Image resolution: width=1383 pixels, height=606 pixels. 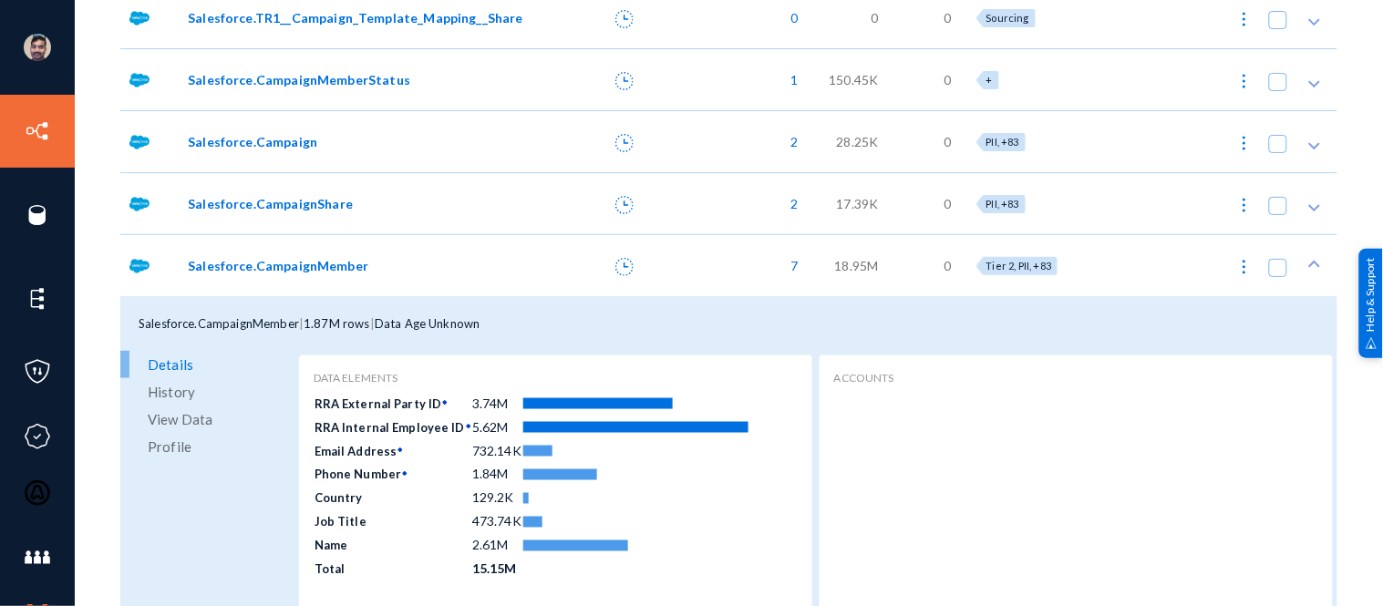 I want to click on img: icon-sources.svg, so click(x=37, y=215).